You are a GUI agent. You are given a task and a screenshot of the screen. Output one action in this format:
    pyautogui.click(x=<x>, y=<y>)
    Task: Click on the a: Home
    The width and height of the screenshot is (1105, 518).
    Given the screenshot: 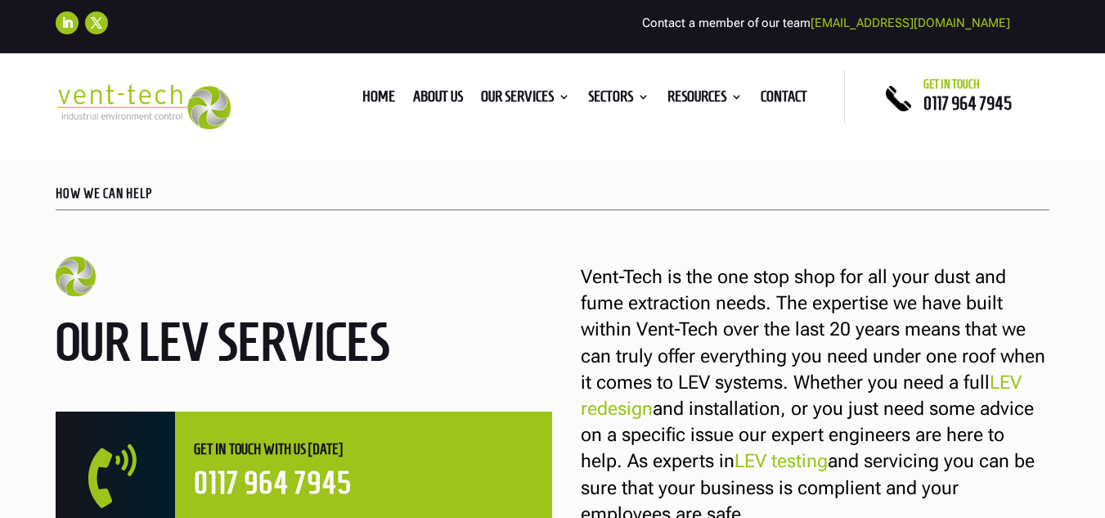 What is the action you would take?
    pyautogui.click(x=379, y=100)
    